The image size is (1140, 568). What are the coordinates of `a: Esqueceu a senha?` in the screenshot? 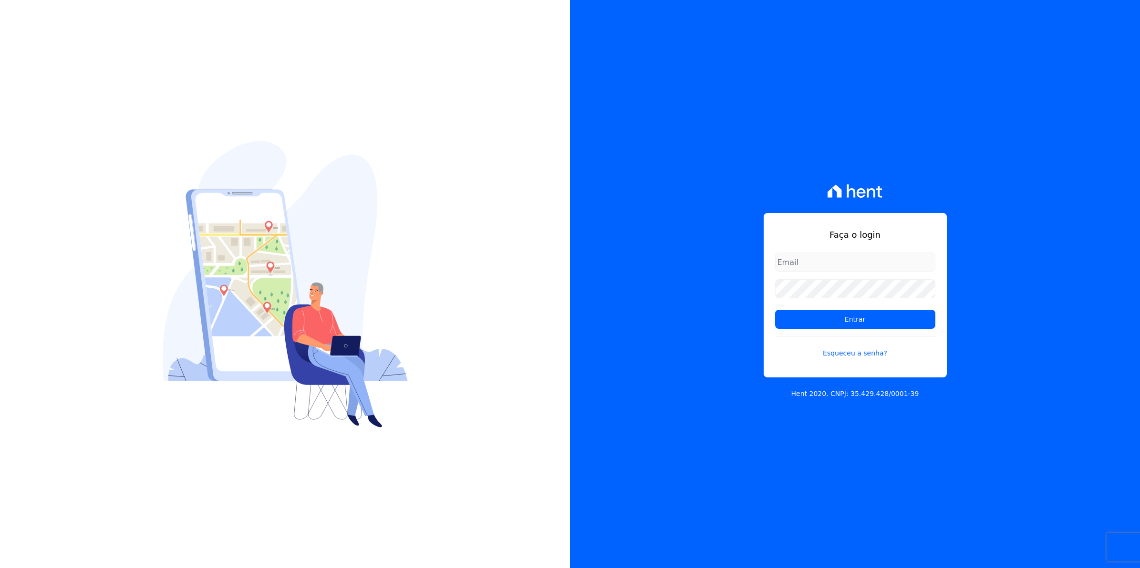 It's located at (855, 348).